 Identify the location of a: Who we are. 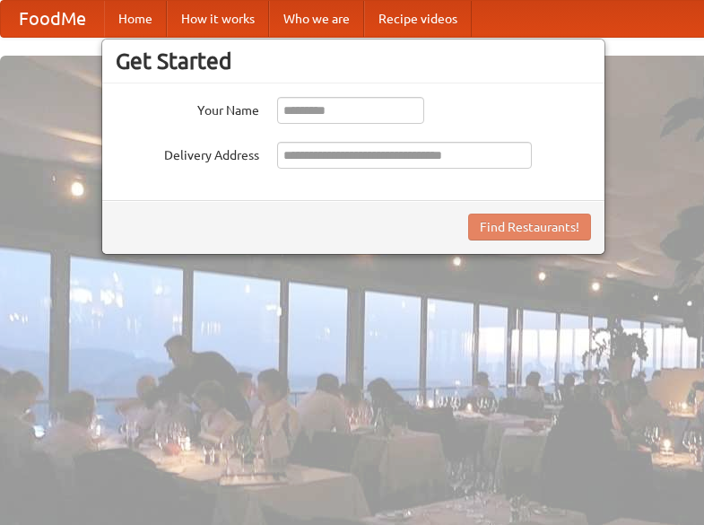
(317, 19).